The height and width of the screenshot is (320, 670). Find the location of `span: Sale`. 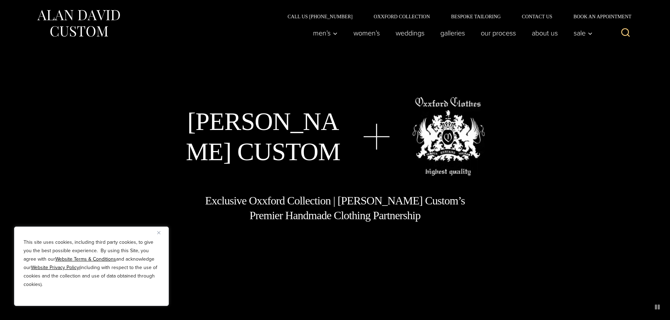

span: Sale is located at coordinates (583, 33).